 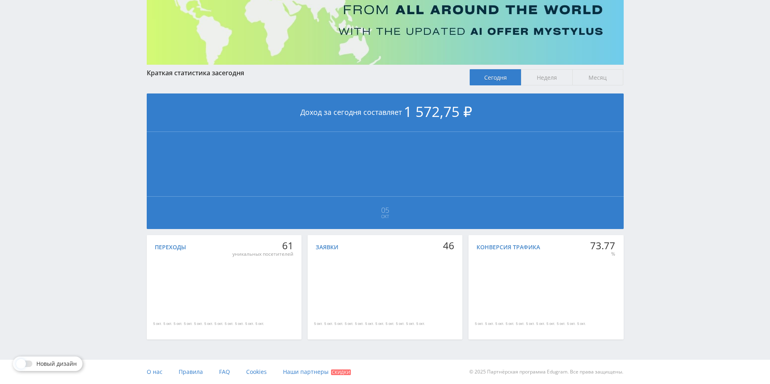 What do you see at coordinates (154, 371) in the screenshot?
I see `span: О нас` at bounding box center [154, 371].